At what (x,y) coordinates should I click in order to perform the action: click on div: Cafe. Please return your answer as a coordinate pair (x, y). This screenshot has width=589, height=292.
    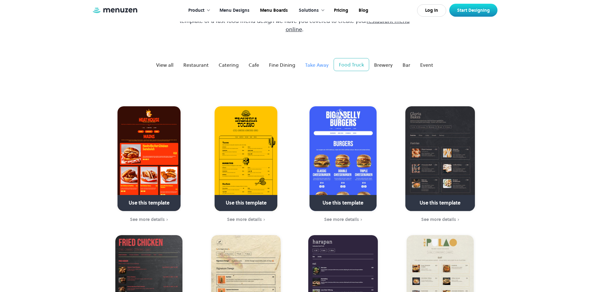
    Looking at the image, I should click on (254, 65).